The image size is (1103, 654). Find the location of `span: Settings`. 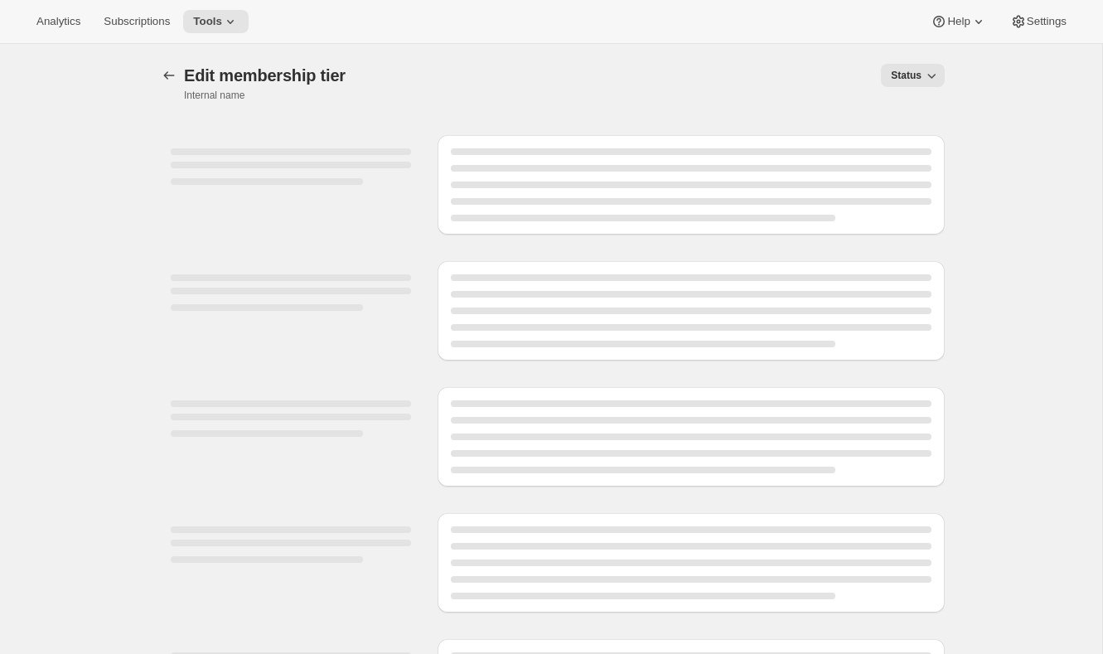

span: Settings is located at coordinates (1047, 22).